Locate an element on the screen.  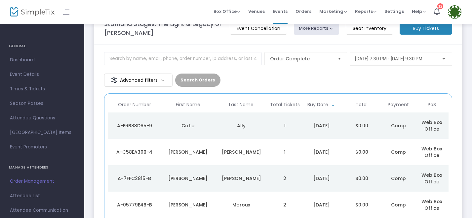
span: Box Office is located at coordinates (227, 11).